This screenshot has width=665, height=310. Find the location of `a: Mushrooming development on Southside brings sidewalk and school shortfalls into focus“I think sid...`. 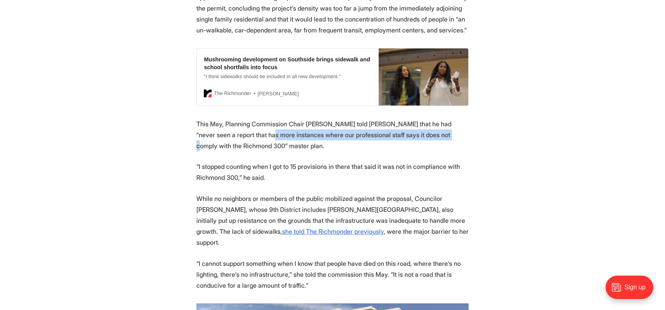

a: Mushrooming development on Southside brings sidewalk and school shortfalls into focus“I think sid... is located at coordinates (333, 77).